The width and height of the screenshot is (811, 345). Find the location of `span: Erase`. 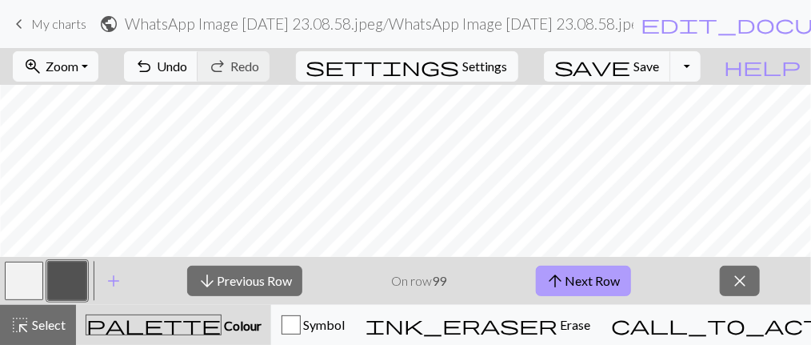

span: Erase is located at coordinates (573, 324).